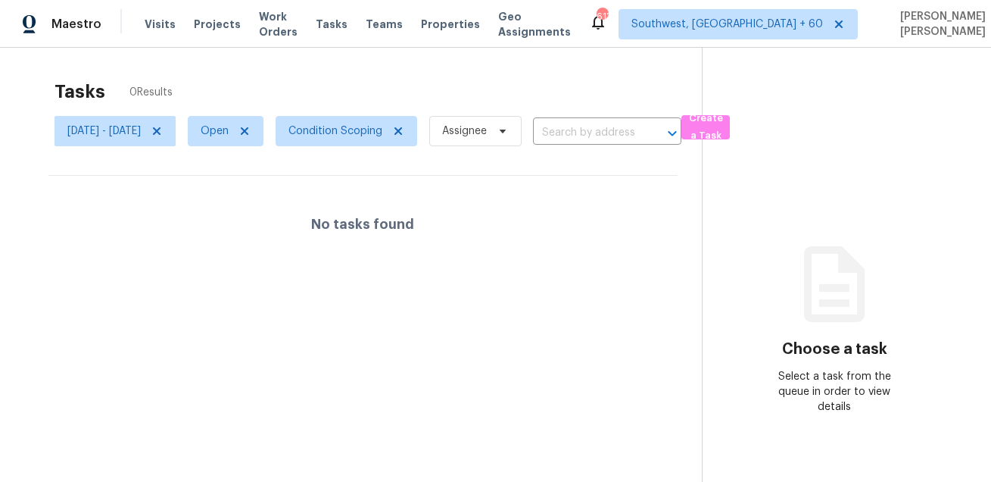 The width and height of the screenshot is (991, 482). Describe the element at coordinates (217, 24) in the screenshot. I see `span: Projects` at that location.